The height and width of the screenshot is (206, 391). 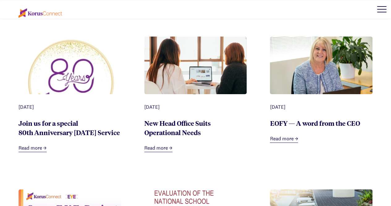 I want to click on a: EOFY — A word from the CEO, so click(x=315, y=123).